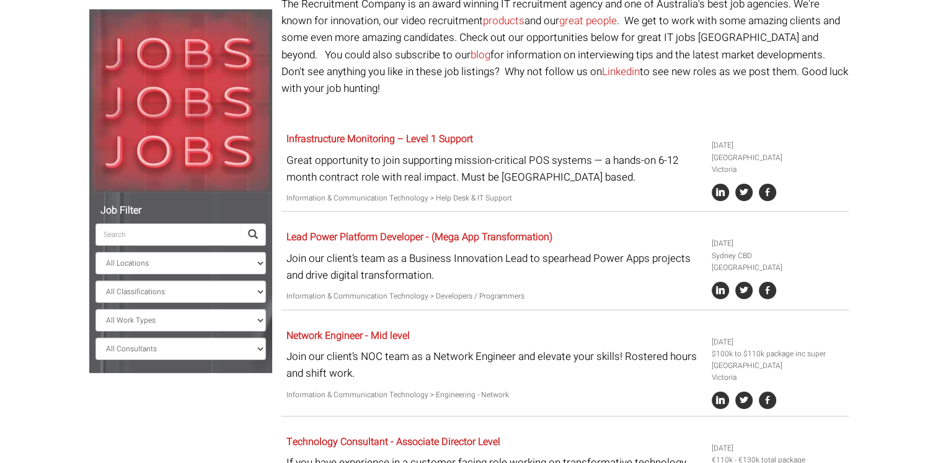 The image size is (938, 463). What do you see at coordinates (494, 365) in the screenshot?
I see `p: Join our client’s NOC team as a Network Engineer and elevate your skills! Rostered hours and shif...` at bounding box center [494, 365].